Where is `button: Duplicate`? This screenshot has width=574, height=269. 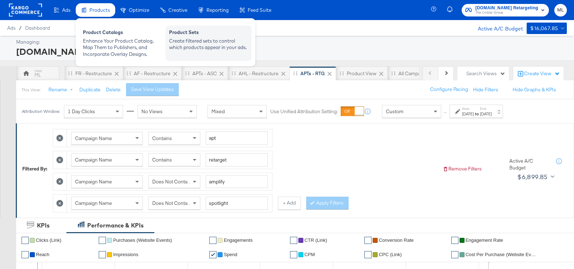 button: Duplicate is located at coordinates (90, 90).